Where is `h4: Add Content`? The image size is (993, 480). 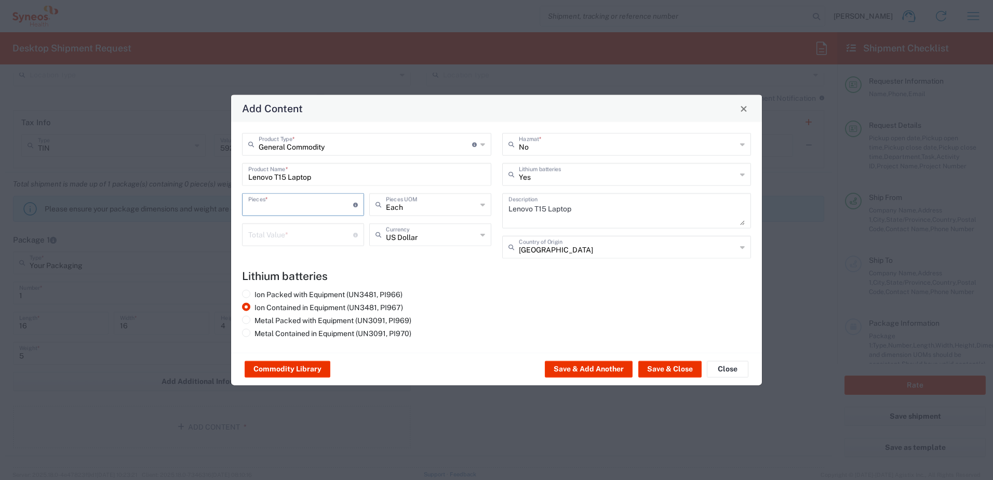
h4: Add Content is located at coordinates (272, 108).